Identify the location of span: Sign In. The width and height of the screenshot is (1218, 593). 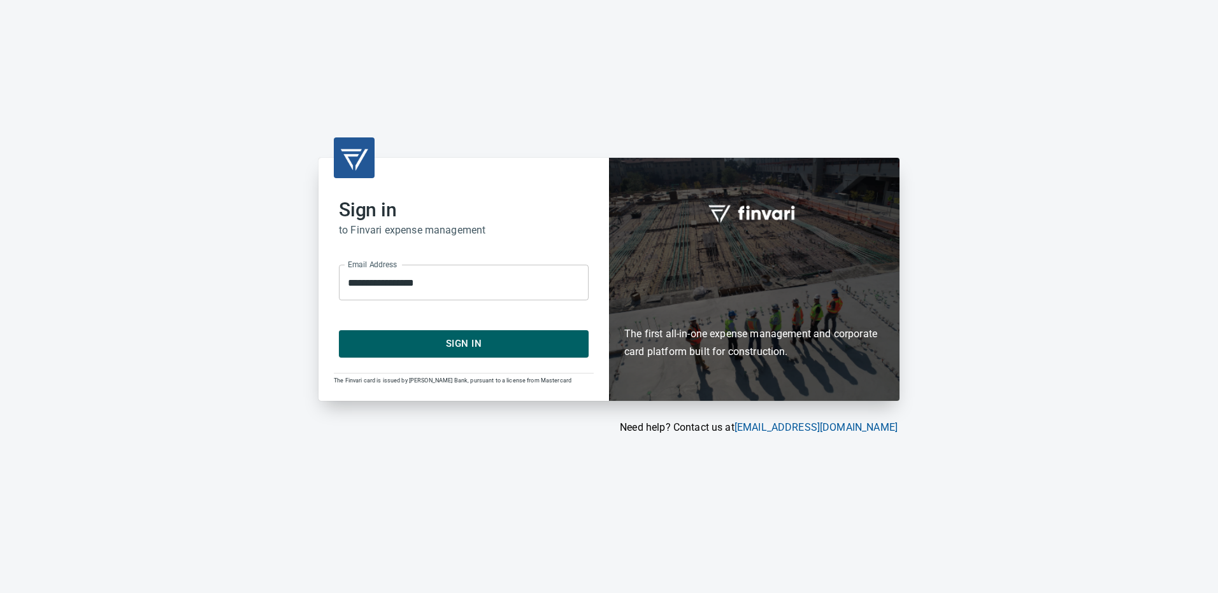
(464, 344).